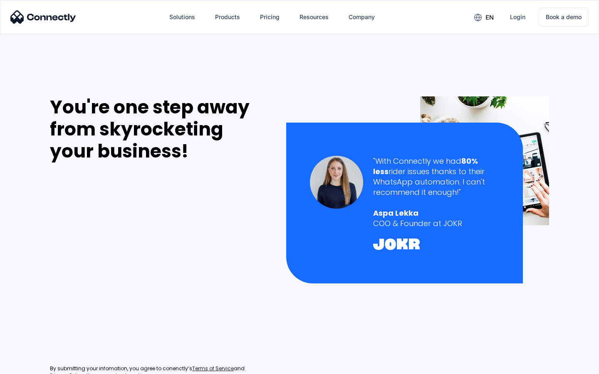 This screenshot has height=374, width=599. Describe the element at coordinates (43, 17) in the screenshot. I see `img: Connectly Logo` at that location.